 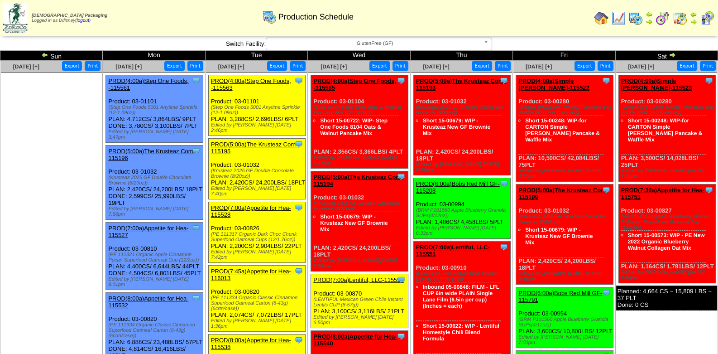 What do you see at coordinates (257, 298) in the screenshot?
I see `div: Product: 03-00820 PLAN: 2,074CS / 7,072LBS / 17PLT` at bounding box center [257, 298].